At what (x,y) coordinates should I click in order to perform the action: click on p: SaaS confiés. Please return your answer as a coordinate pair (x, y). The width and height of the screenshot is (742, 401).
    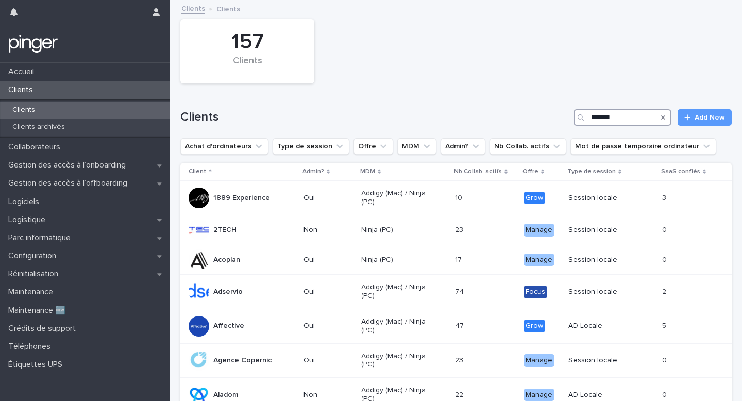
    Looking at the image, I should click on (680, 172).